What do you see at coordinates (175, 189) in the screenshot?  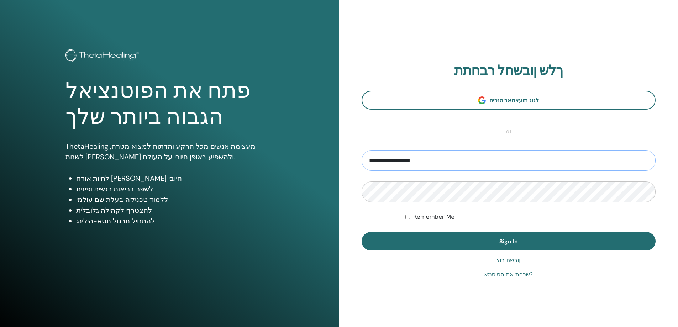 I see `li: לשפר בריאות רגשית ופיזית` at bounding box center [175, 189].